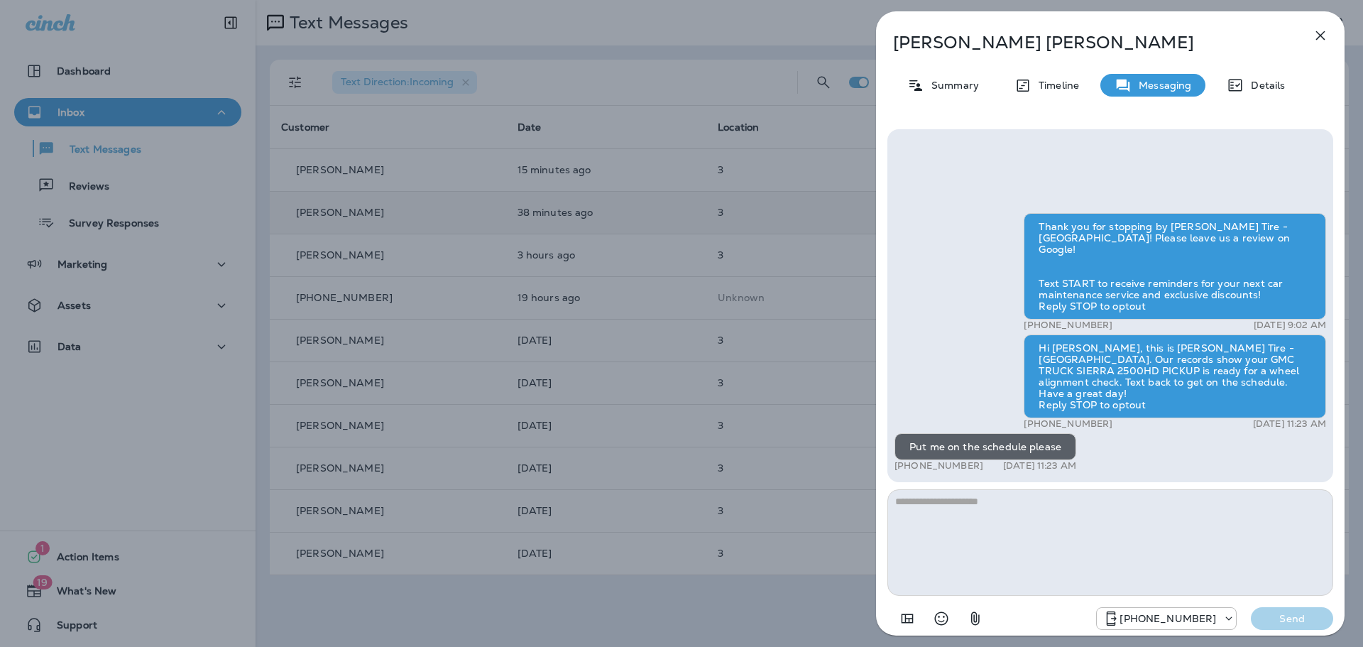 The height and width of the screenshot is (647, 1363). Describe the element at coordinates (907, 618) in the screenshot. I see `button: Add in a premade template` at that location.